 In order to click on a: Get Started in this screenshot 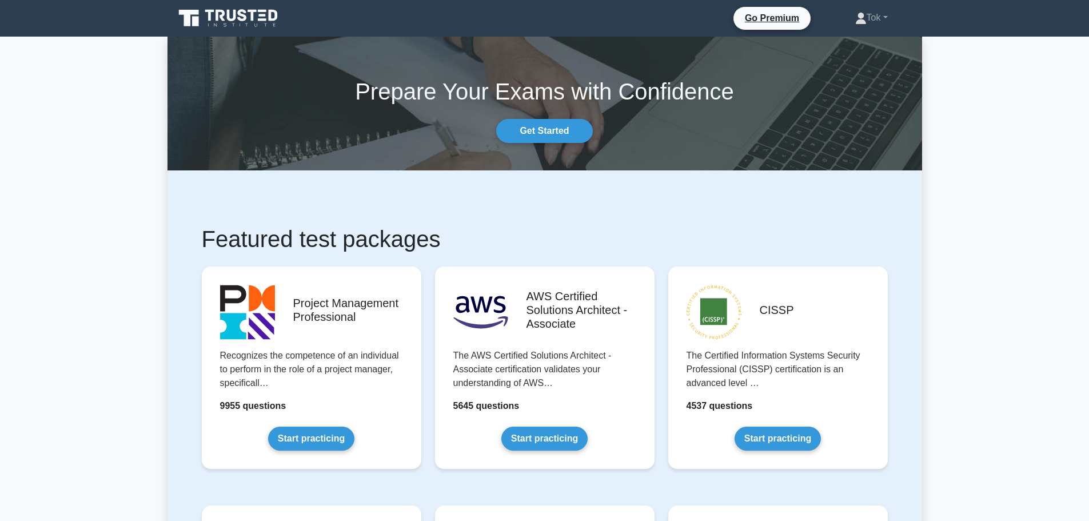, I will do `click(544, 131)`.